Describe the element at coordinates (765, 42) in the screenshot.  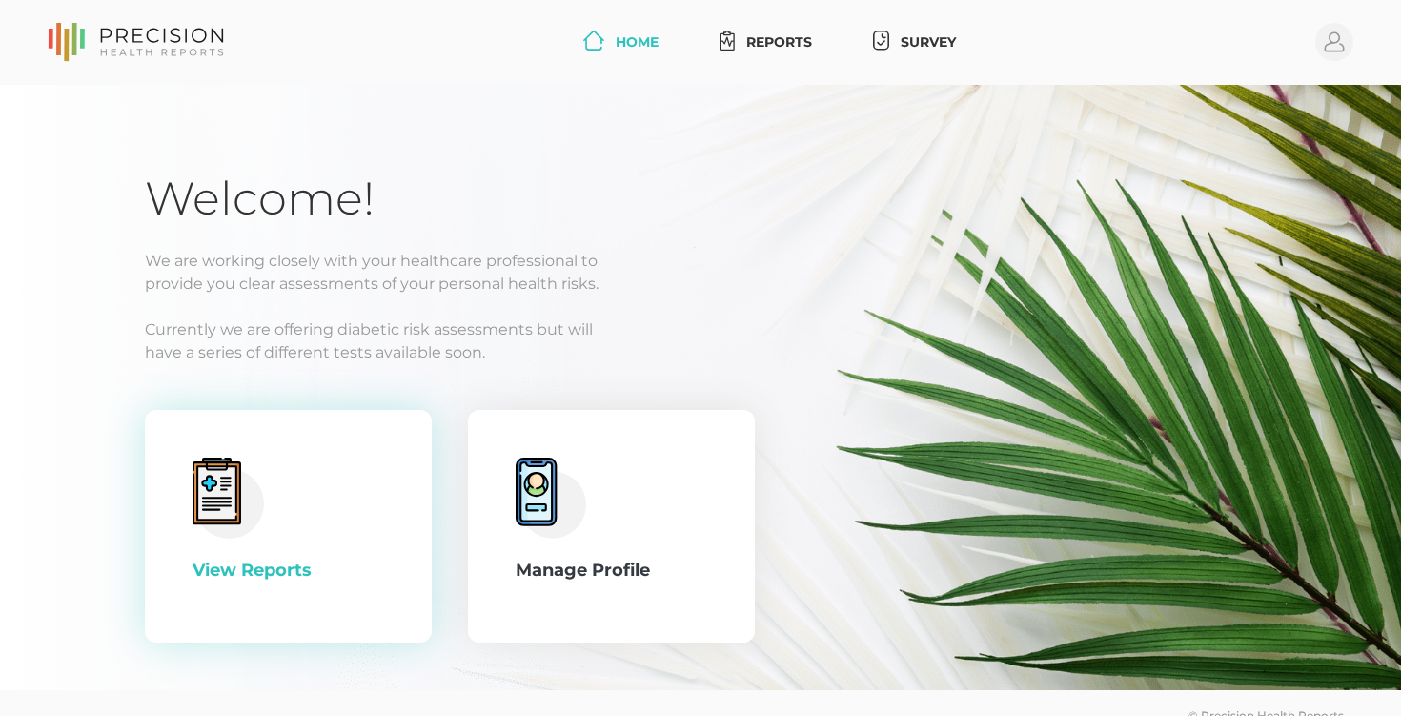
I see `a: Reports` at that location.